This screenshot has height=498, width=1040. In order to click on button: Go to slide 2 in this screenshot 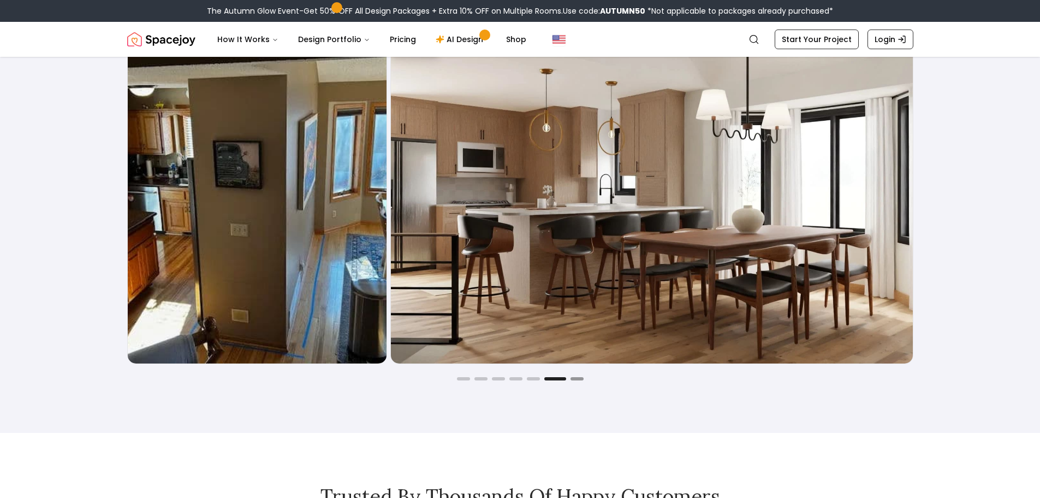, I will do `click(481, 378)`.